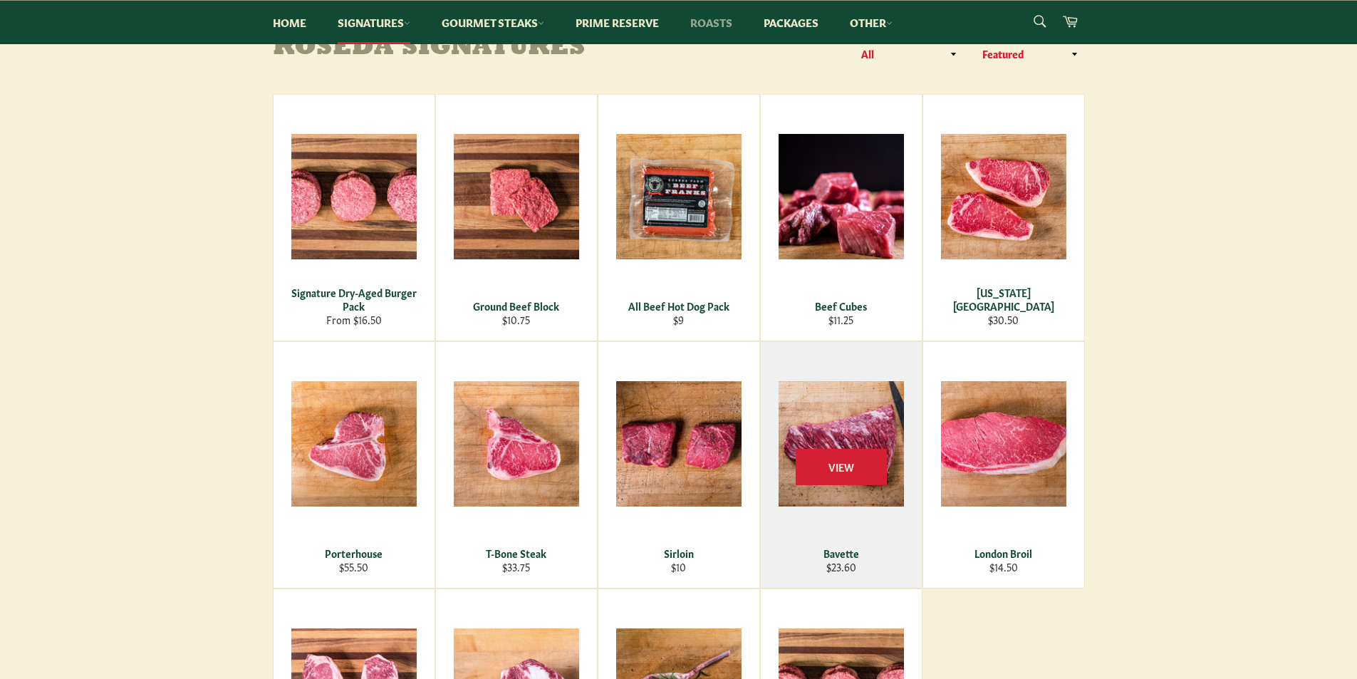 This screenshot has width=1357, height=679. Describe the element at coordinates (374, 22) in the screenshot. I see `a: Signatures` at that location.